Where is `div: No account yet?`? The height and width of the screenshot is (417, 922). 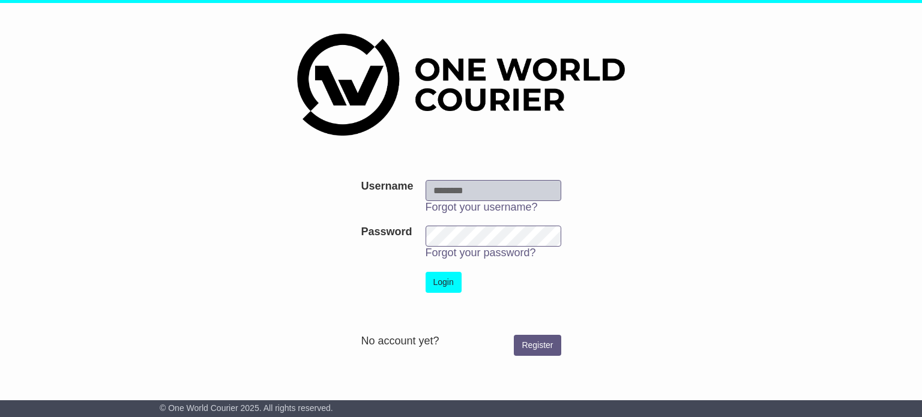 div: No account yet? is located at coordinates (461, 342).